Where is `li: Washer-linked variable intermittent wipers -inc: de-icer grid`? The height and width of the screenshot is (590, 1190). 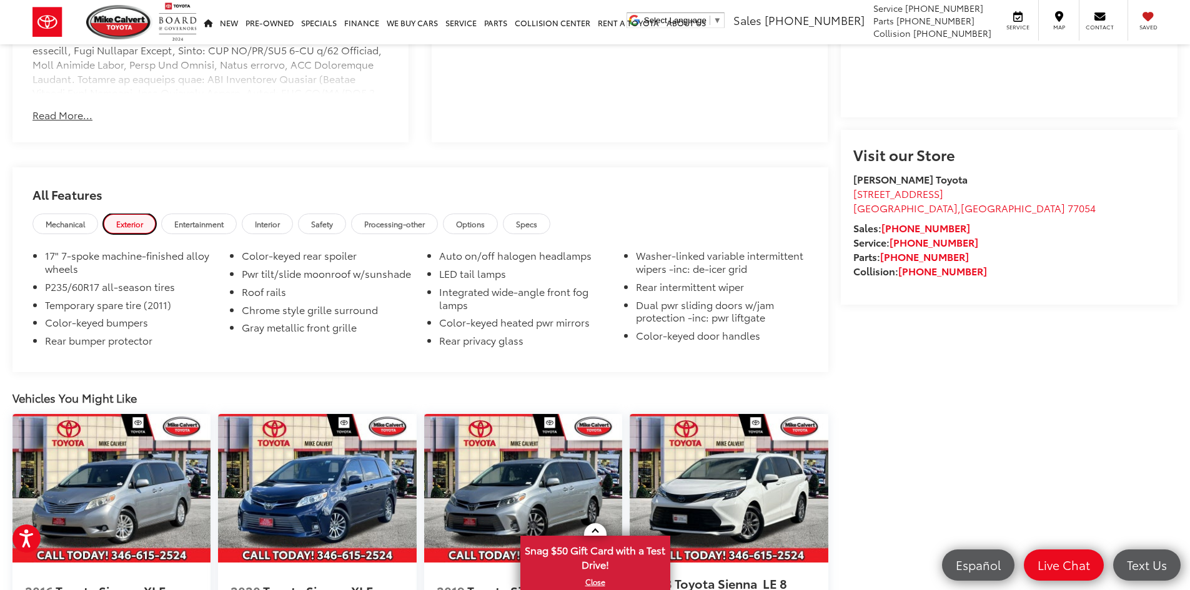
li: Washer-linked variable intermittent wipers -inc: de-icer grid is located at coordinates (721, 265).